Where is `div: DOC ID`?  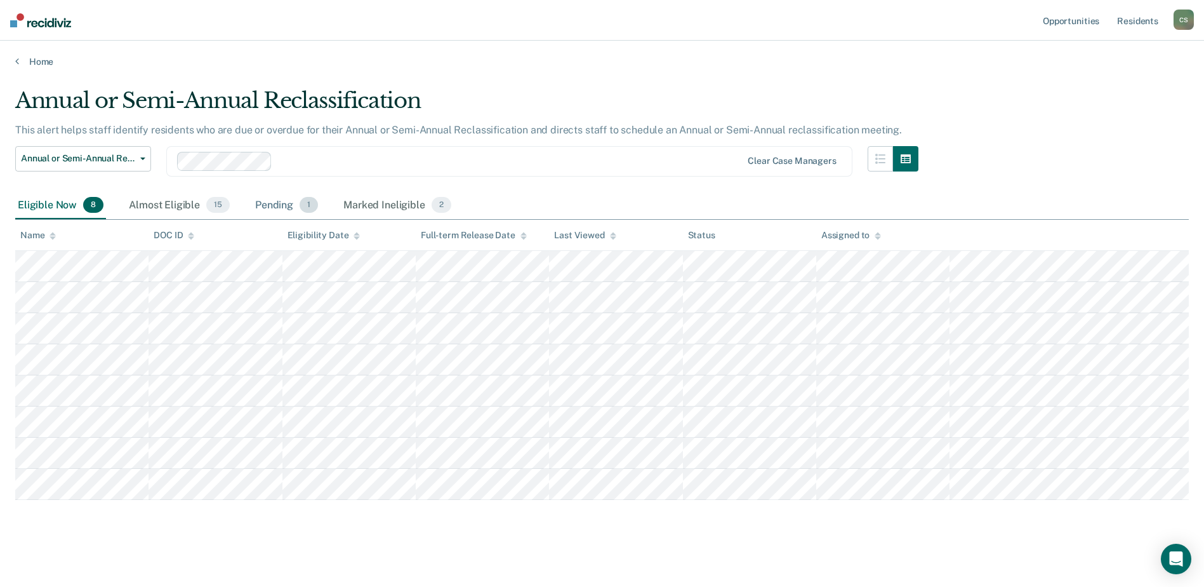
div: DOC ID is located at coordinates (174, 235).